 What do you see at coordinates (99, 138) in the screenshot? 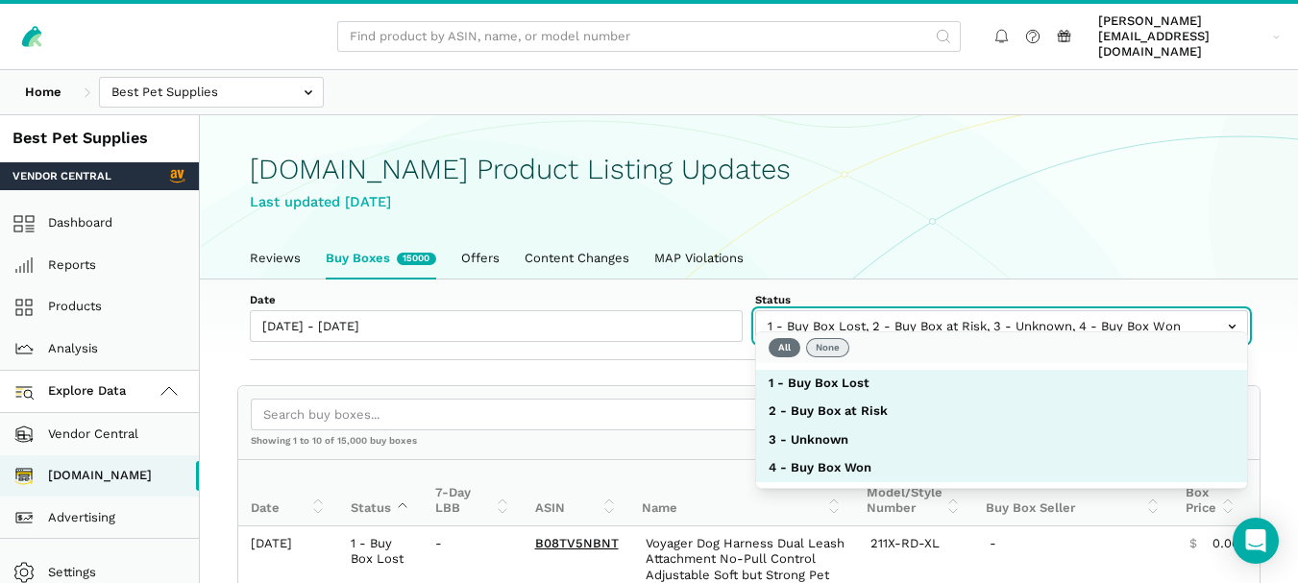
I see `div: Best Pet Supplies` at bounding box center [99, 138].